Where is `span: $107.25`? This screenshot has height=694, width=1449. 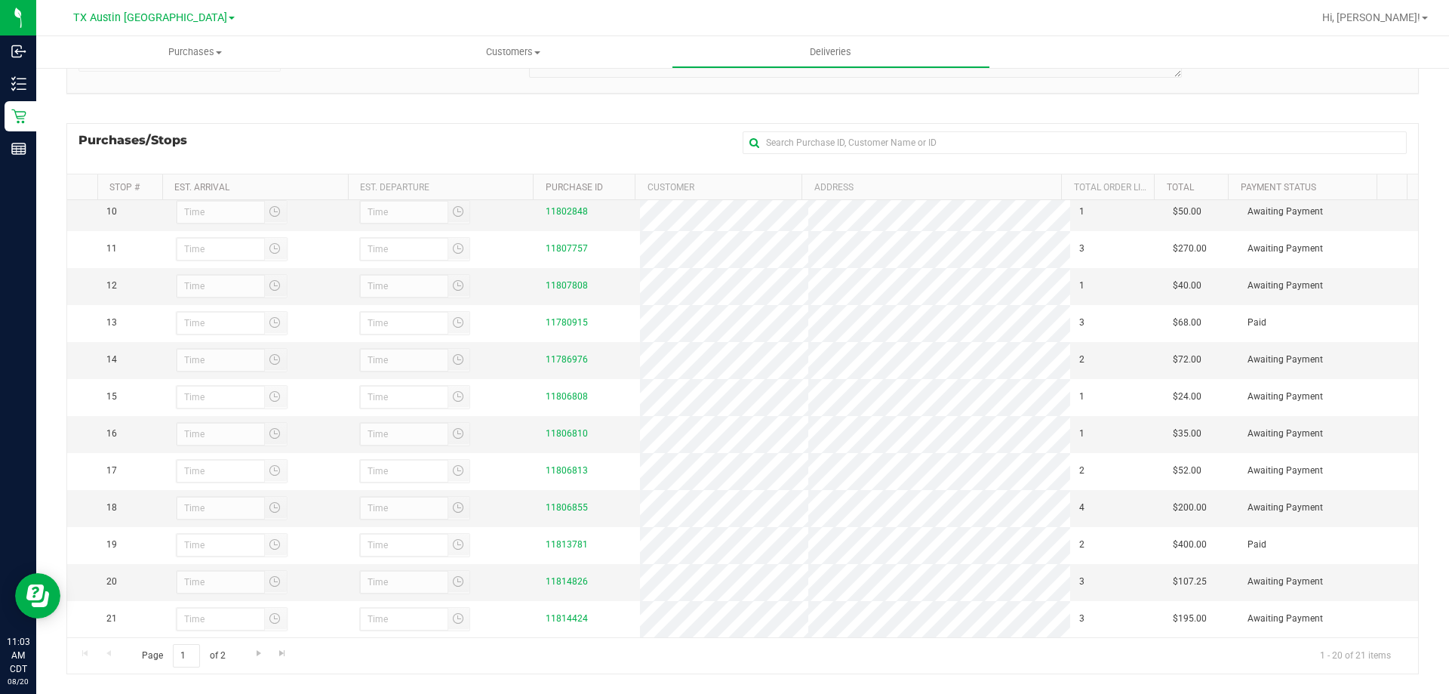 span: $107.25 is located at coordinates (1189, 581).